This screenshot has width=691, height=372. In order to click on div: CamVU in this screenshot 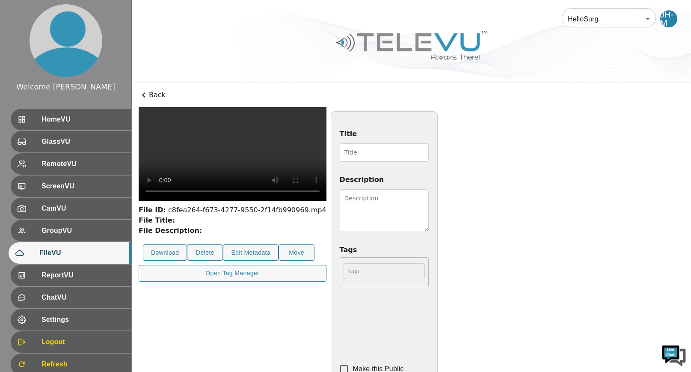, I will do `click(71, 208)`.